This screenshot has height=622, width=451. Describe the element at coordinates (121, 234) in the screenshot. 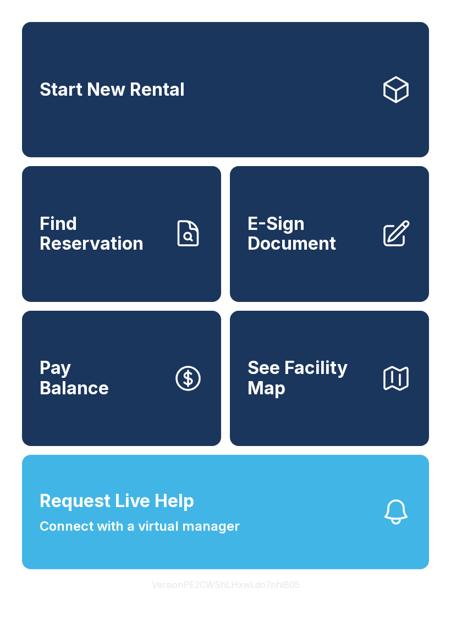

I see `a: Find Reservation` at that location.